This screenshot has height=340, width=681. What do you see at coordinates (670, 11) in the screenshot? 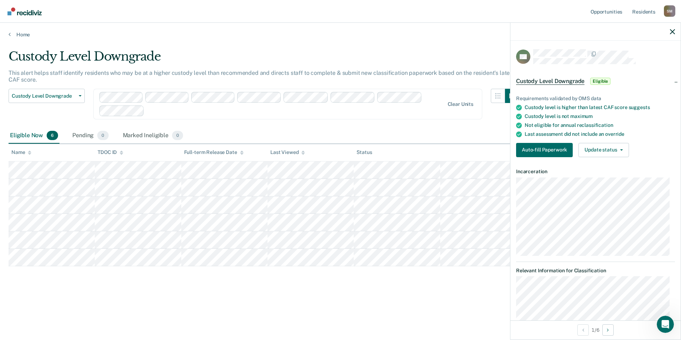
I see `div: S M` at bounding box center [670, 11].